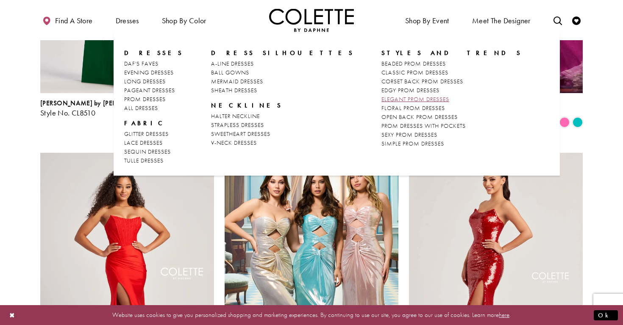  I want to click on a: PROM DRESSES WITH POCKETS, so click(451, 126).